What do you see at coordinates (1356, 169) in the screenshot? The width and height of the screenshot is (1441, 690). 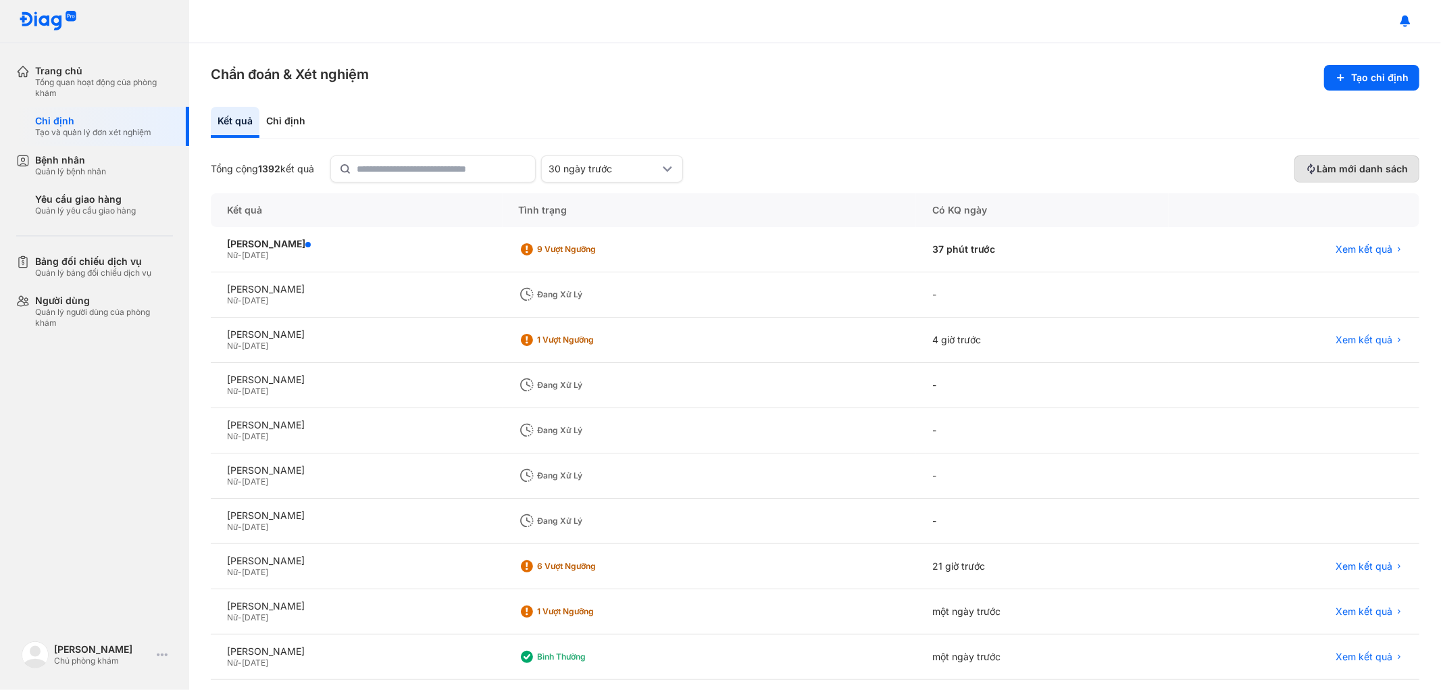 I see `button: Làm mới danh sách` at bounding box center [1356, 169].